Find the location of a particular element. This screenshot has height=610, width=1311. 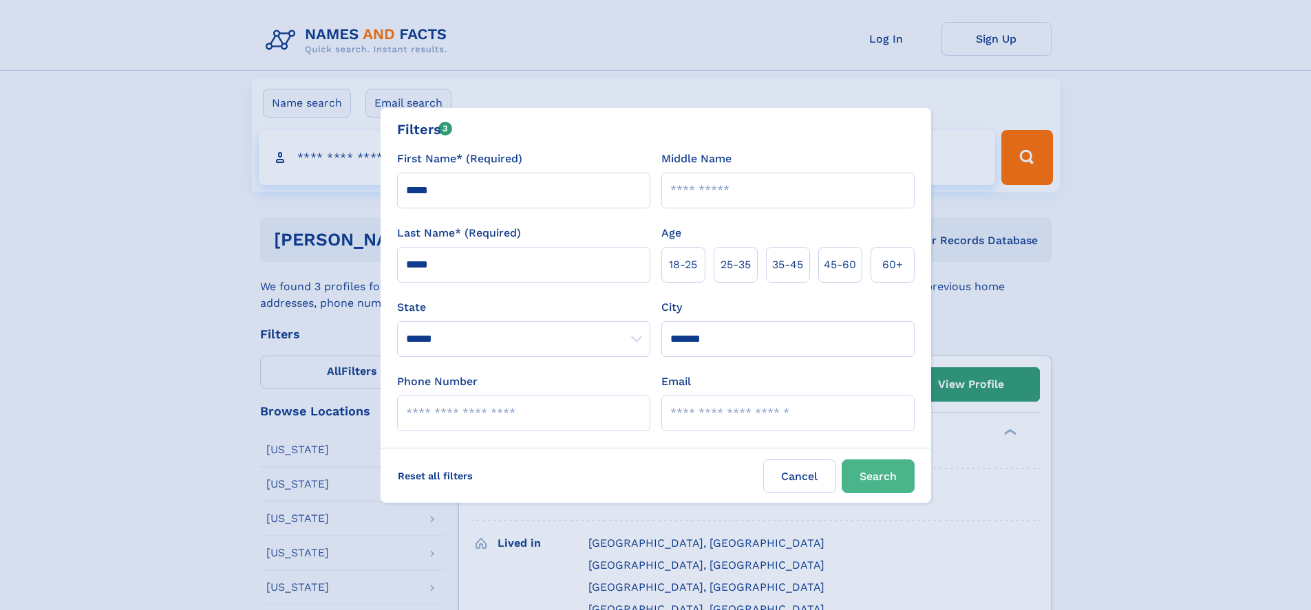

span: 18‑25 is located at coordinates (683, 265).